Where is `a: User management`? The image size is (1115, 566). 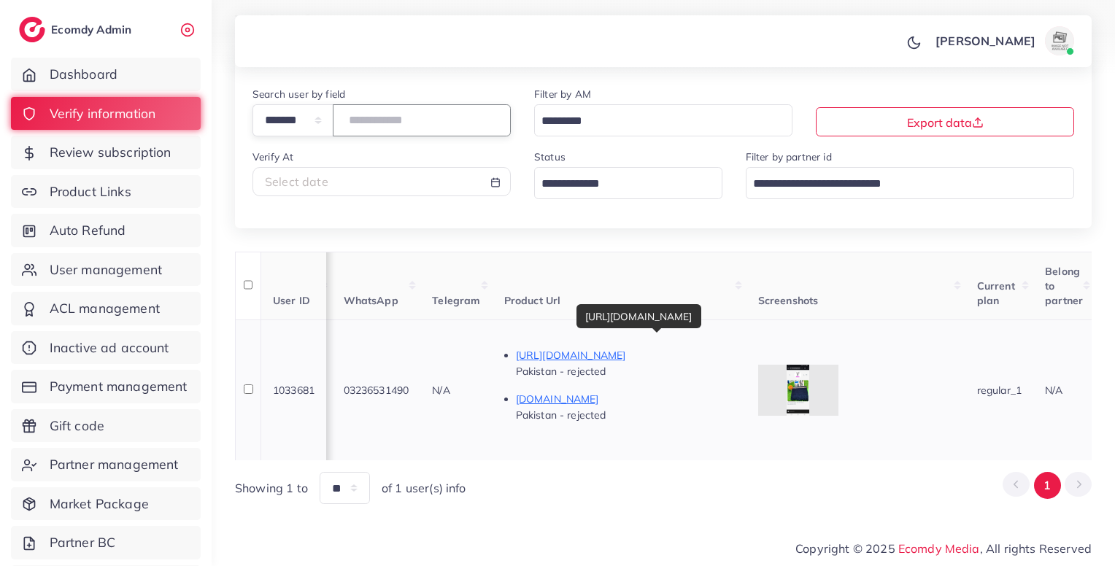
a: User management is located at coordinates (106, 270).